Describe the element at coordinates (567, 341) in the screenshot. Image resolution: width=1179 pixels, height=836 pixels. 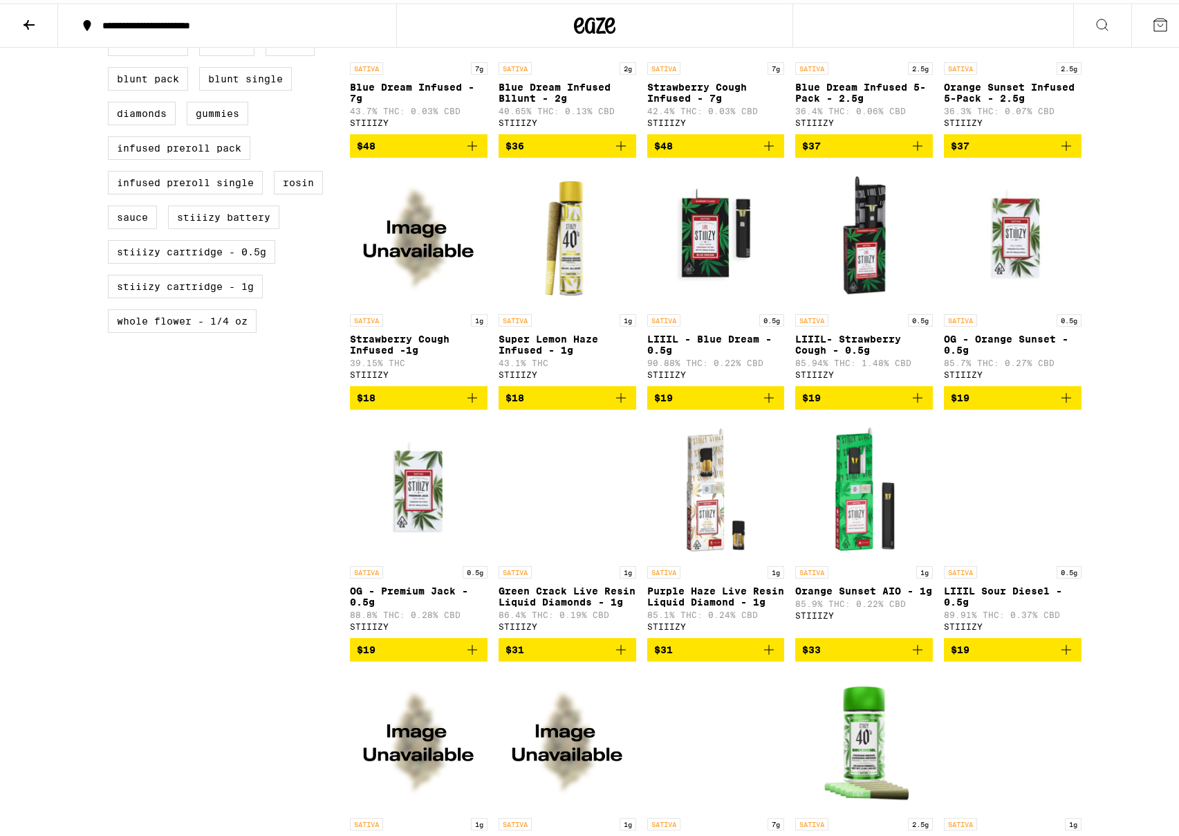
I see `p: Super Lemon Haze Infused - 1g` at that location.